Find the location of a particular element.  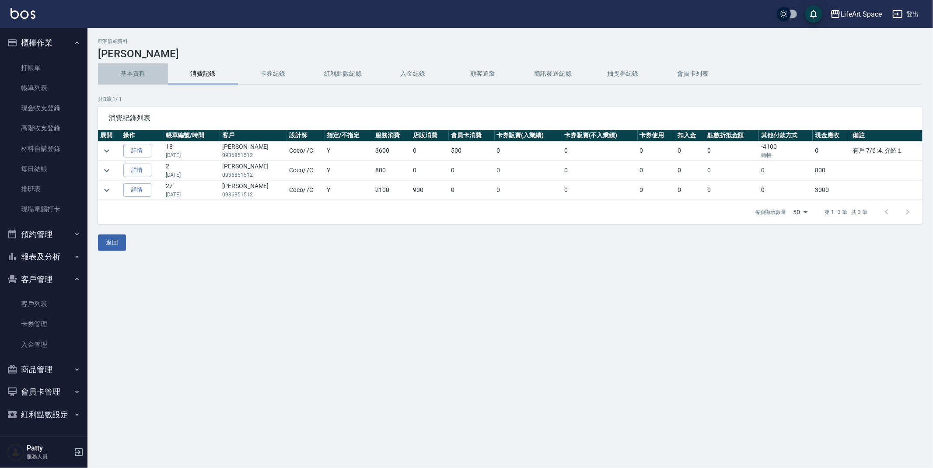

button: 會員卡列表 is located at coordinates (693, 74).